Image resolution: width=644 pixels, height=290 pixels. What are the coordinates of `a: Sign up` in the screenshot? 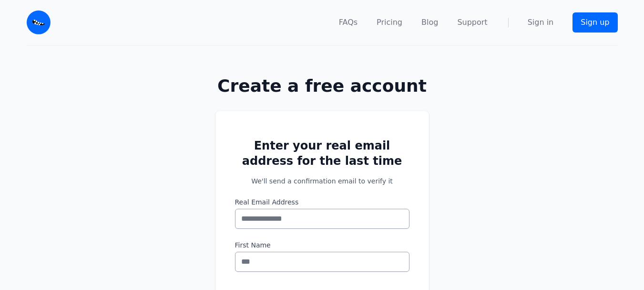 It's located at (595, 22).